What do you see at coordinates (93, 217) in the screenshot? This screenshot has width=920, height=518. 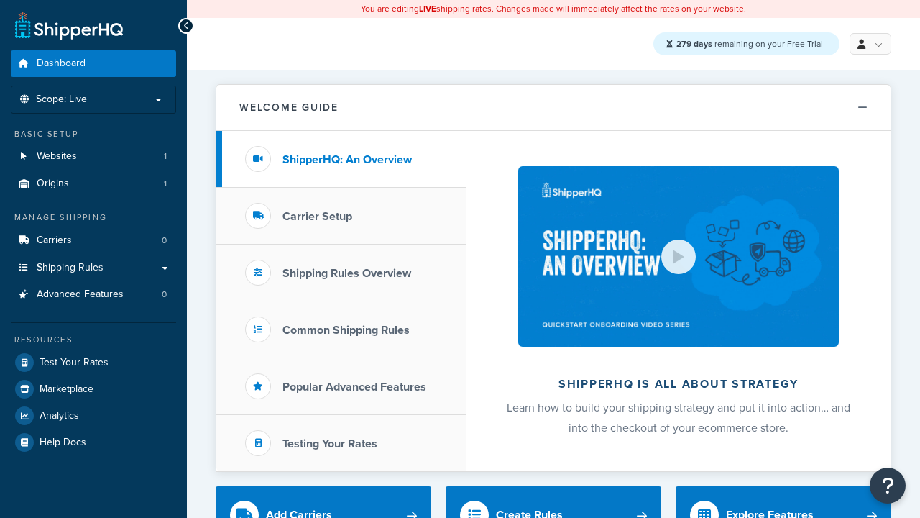 I see `div: Manage Shipping` at bounding box center [93, 217].